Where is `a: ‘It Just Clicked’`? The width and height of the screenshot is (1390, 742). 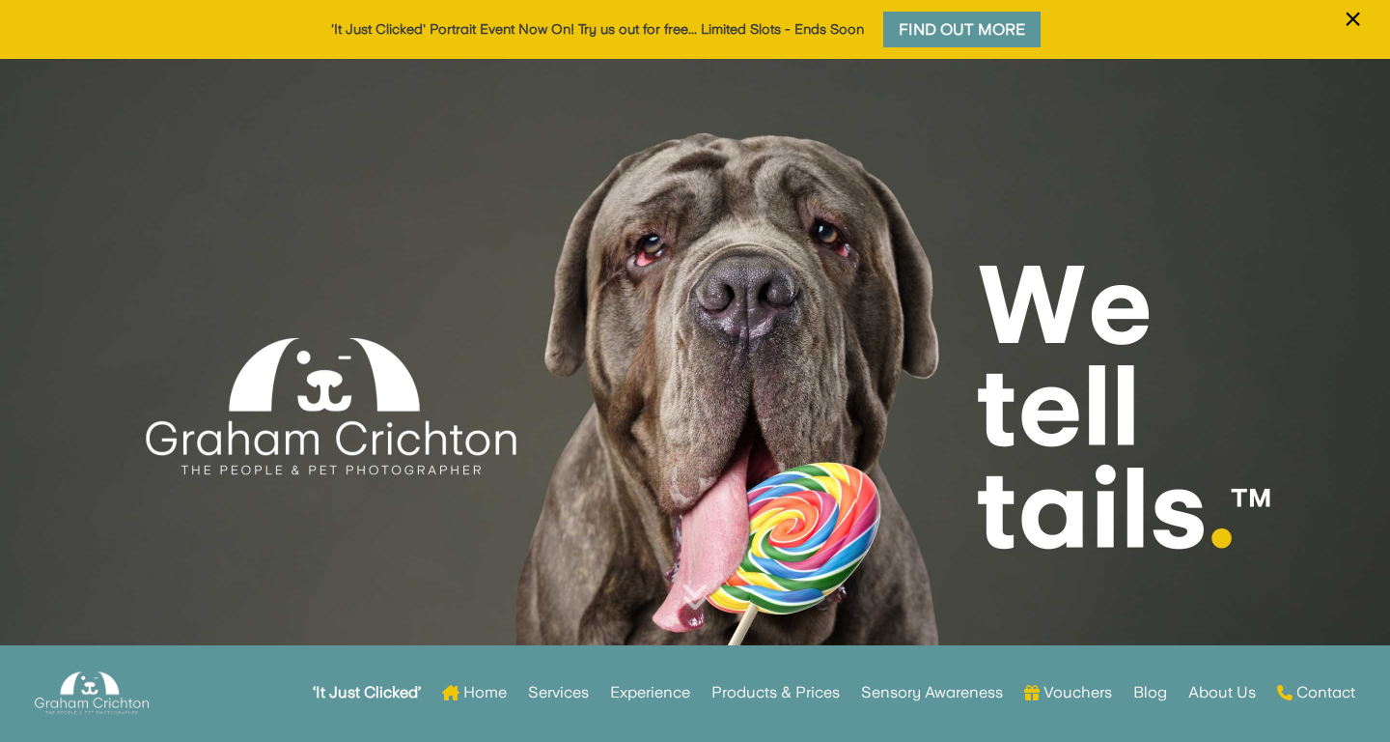
a: ‘It Just Clicked’ is located at coordinates (367, 692).